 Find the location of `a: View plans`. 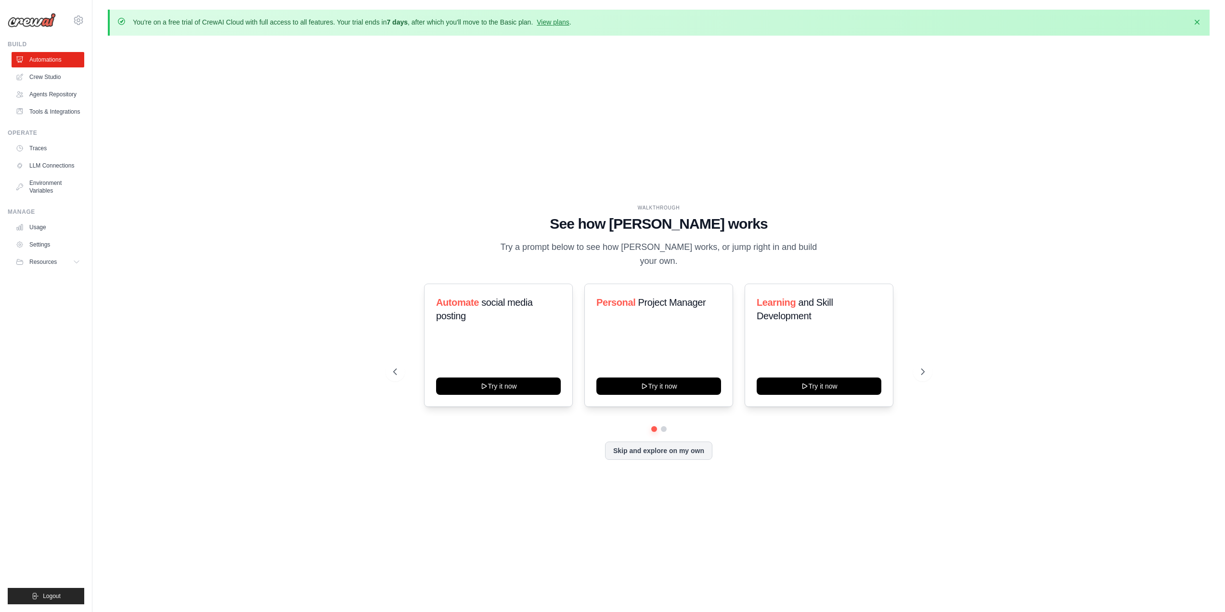

a: View plans is located at coordinates (553, 22).